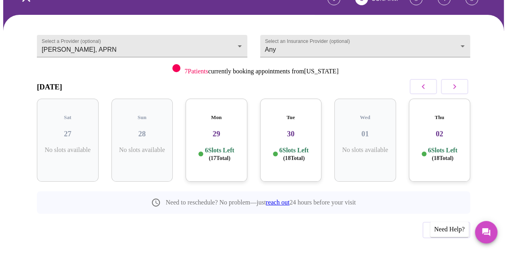 This screenshot has width=507, height=253. I want to click on p: Need to reschedule? No problem—just 24 hours before your visit, so click(261, 203).